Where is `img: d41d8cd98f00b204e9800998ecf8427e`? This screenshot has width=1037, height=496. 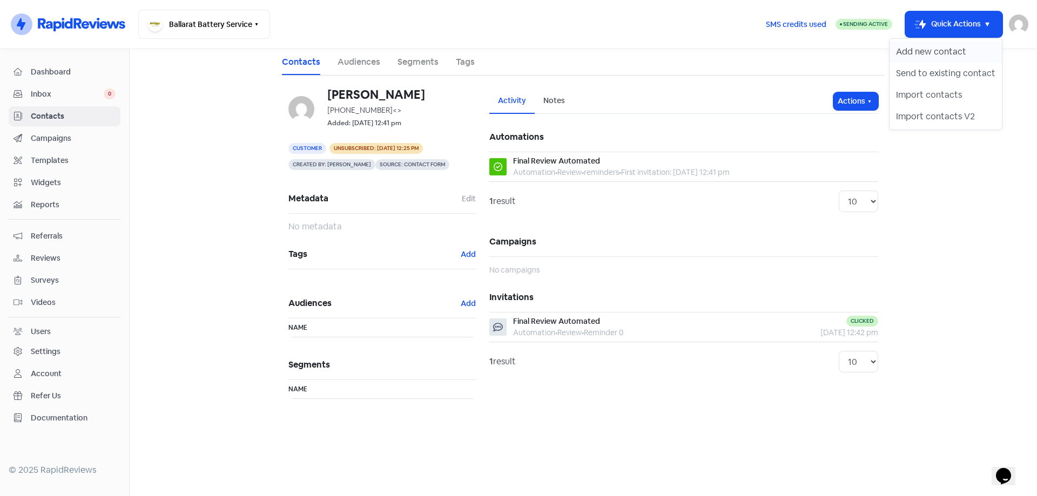 img: d41d8cd98f00b204e9800998ecf8427e is located at coordinates (301, 109).